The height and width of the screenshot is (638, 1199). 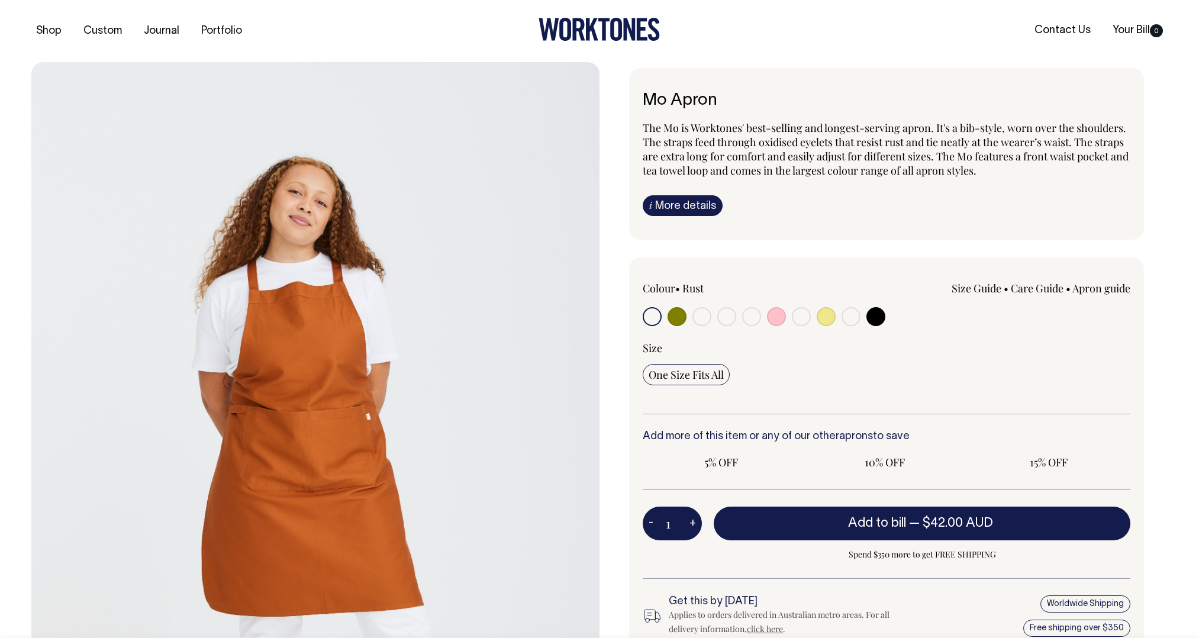 What do you see at coordinates (1048, 462) in the screenshot?
I see `span: 15% OFF` at bounding box center [1048, 462].